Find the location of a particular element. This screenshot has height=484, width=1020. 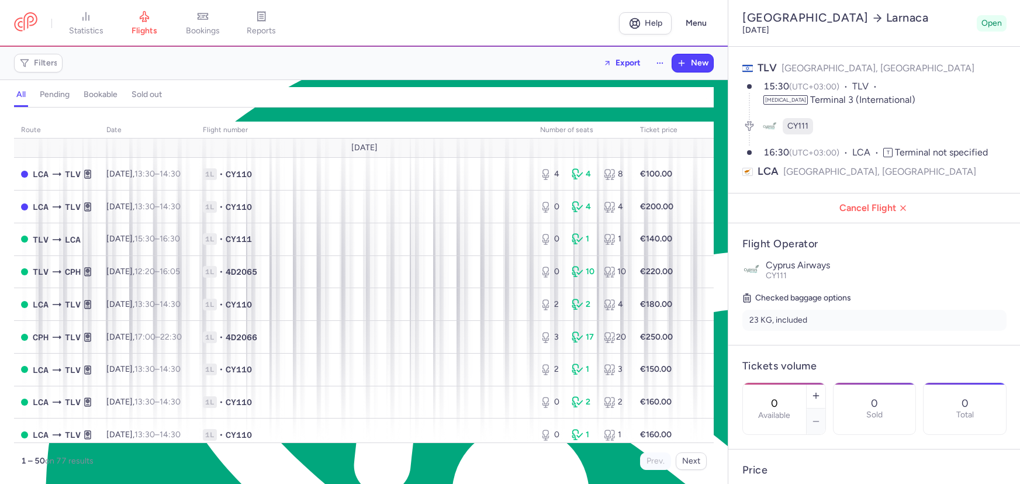

a: CitizenPlane red outlined logo is located at coordinates (26, 23).